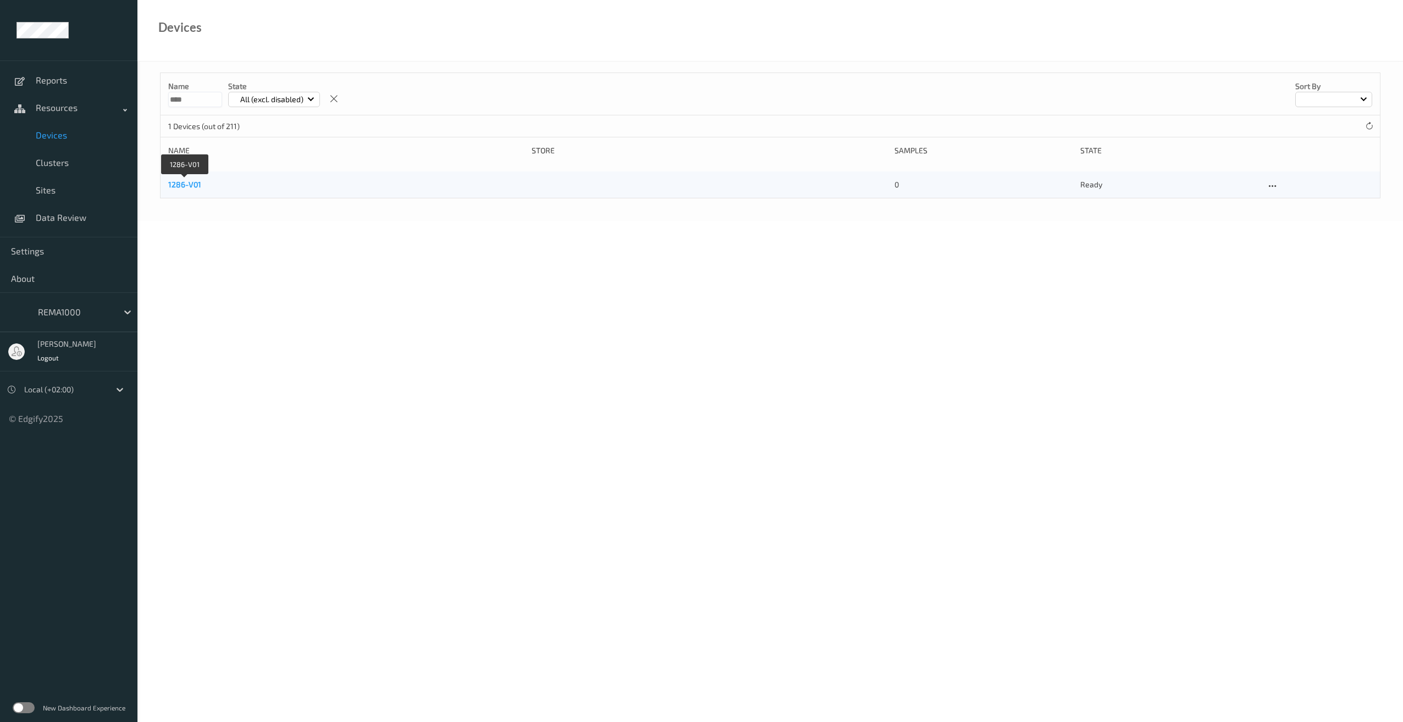 The height and width of the screenshot is (722, 1403). Describe the element at coordinates (983, 151) in the screenshot. I see `div: Samples` at that location.